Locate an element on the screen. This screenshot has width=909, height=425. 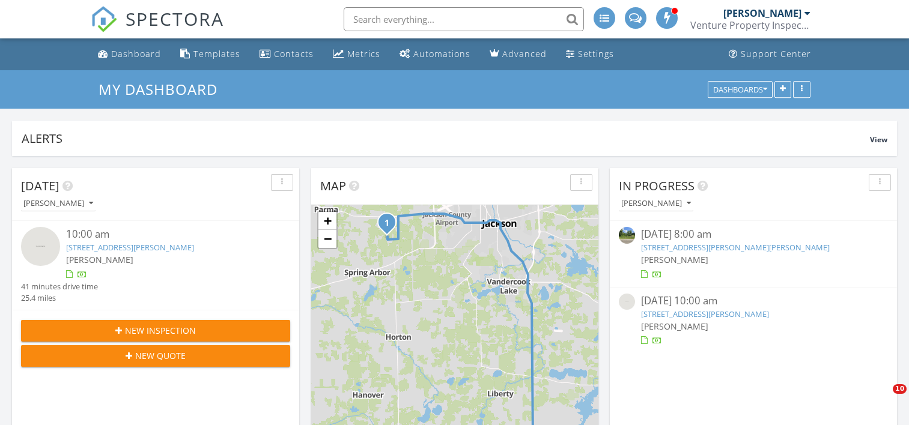
a: Contacts is located at coordinates (287, 54).